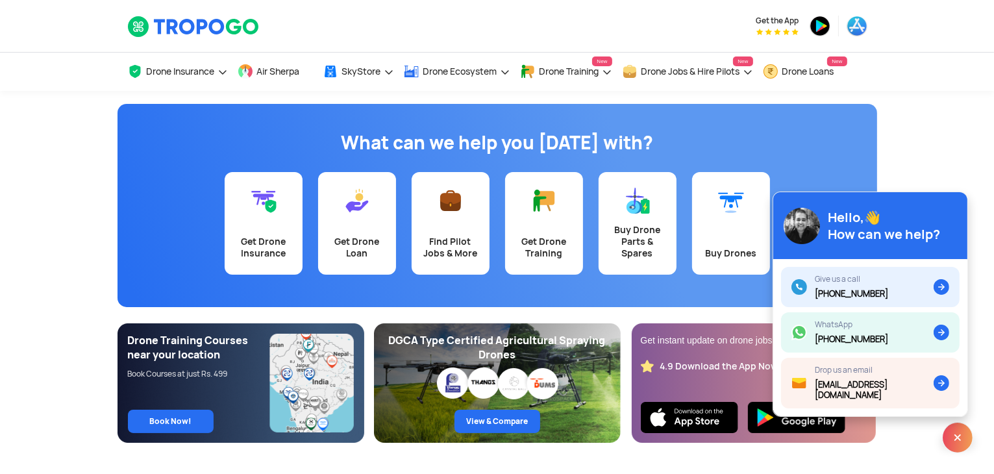 Image resolution: width=994 pixels, height=474 pixels. What do you see at coordinates (754, 340) in the screenshot?
I see `div: Get instant update on drone jobs` at bounding box center [754, 340].